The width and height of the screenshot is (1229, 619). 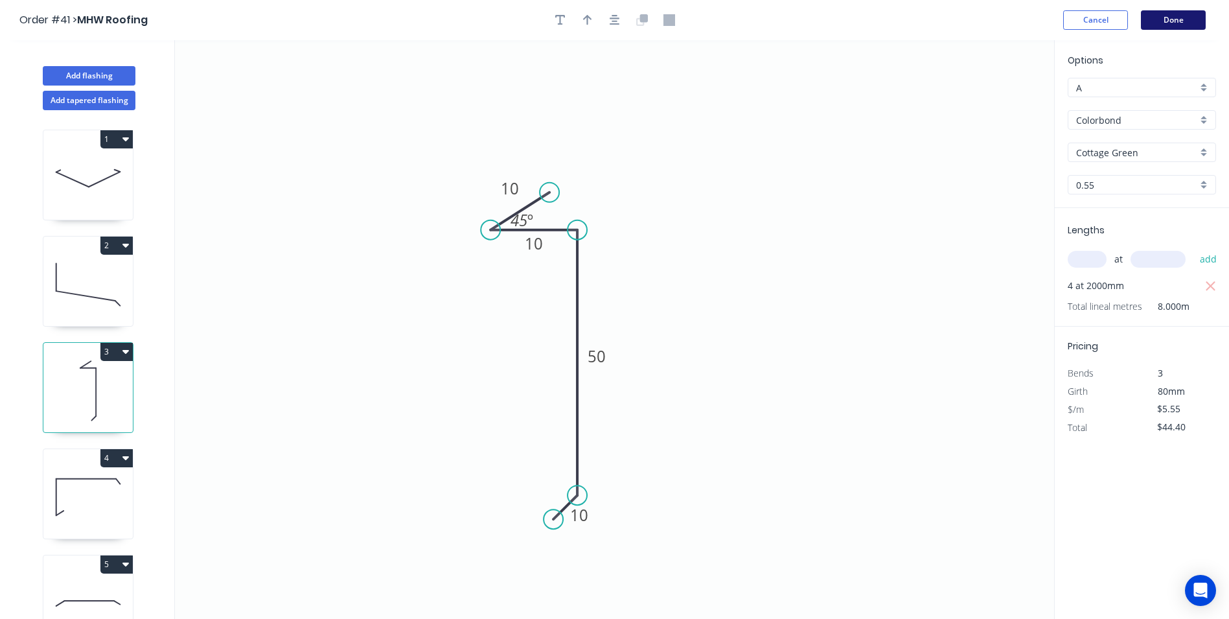 I want to click on span: 4 at 2000mm, so click(x=1096, y=286).